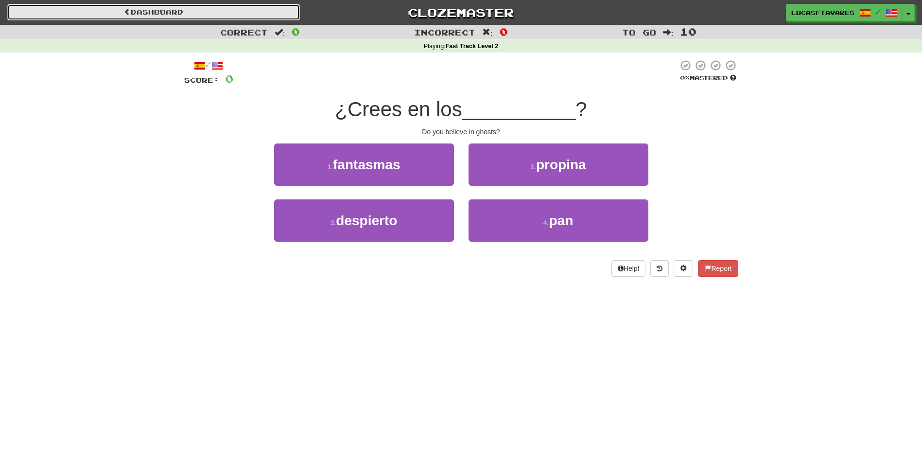  Describe the element at coordinates (330, 167) in the screenshot. I see `small: 1 .` at that location.